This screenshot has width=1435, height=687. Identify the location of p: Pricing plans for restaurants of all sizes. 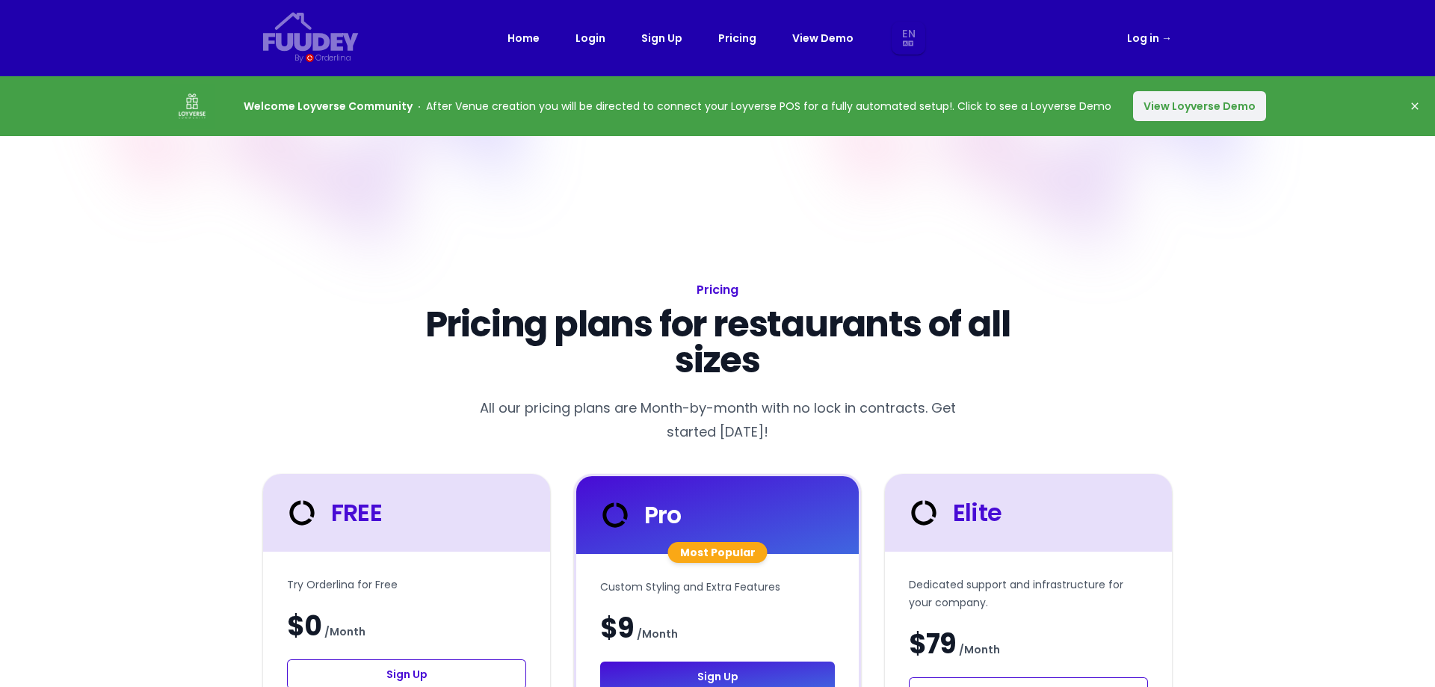
(718, 342).